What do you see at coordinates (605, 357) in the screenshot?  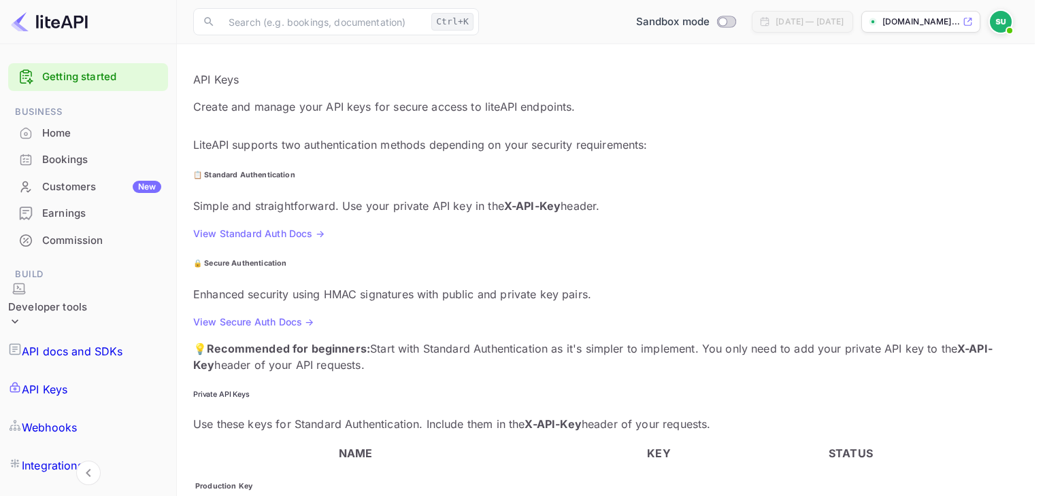 I see `p: 💡 Start with Standard Authentication as it's simpler to implement. You only need to add your priv...` at bounding box center [605, 357].